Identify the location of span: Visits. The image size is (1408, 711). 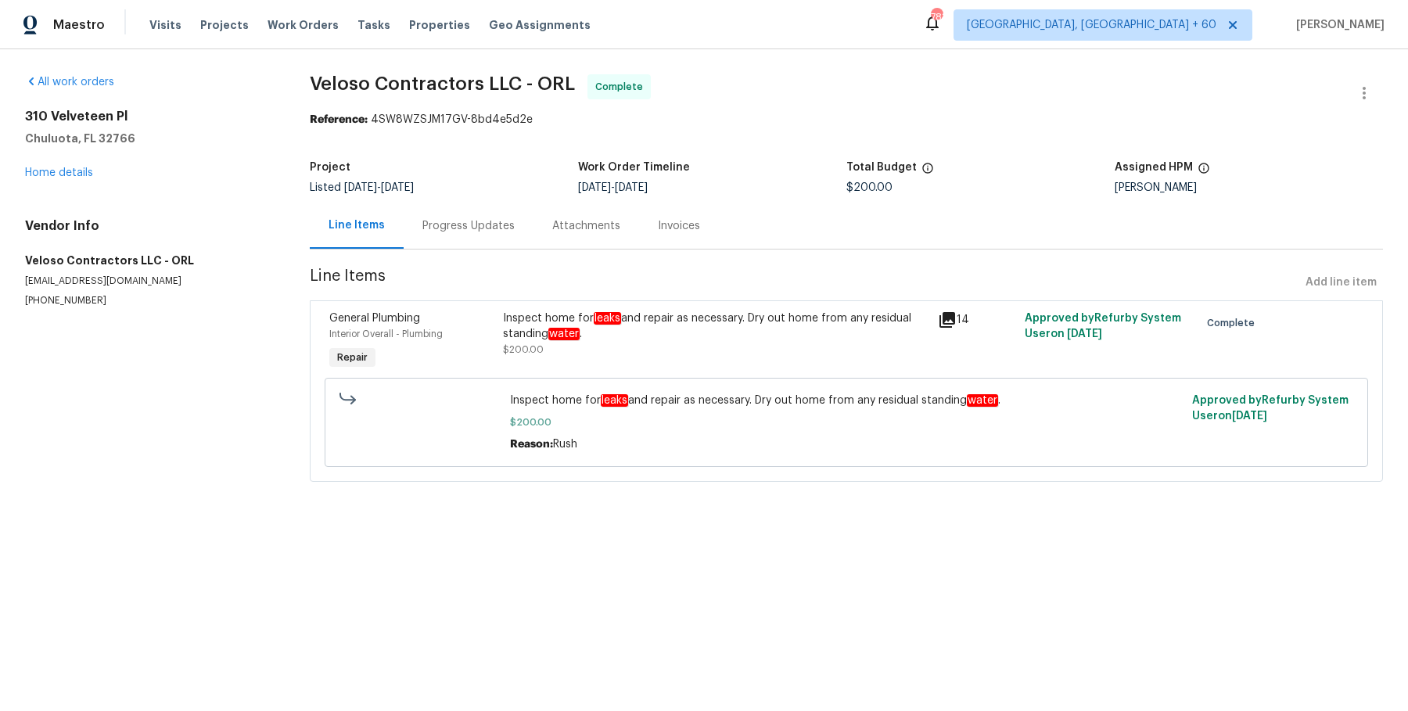
(165, 25).